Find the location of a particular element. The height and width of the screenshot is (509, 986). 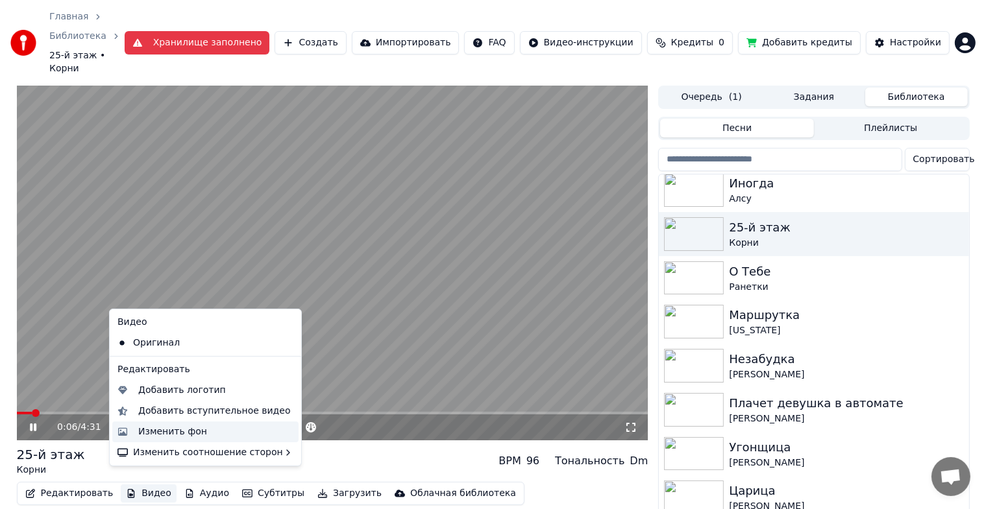

div: Добавить логотип is located at coordinates (182, 391).